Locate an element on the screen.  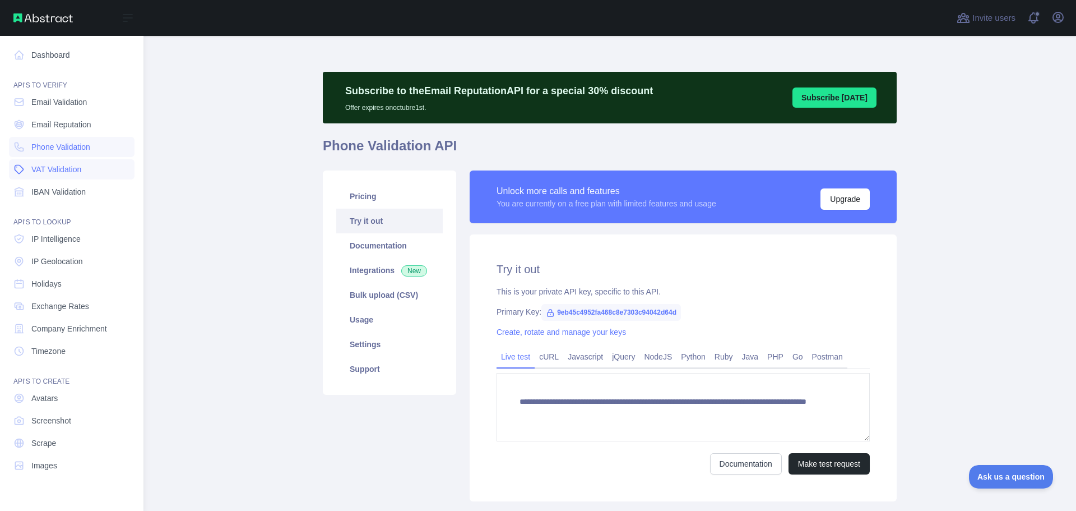
a: Pricing is located at coordinates (389, 196).